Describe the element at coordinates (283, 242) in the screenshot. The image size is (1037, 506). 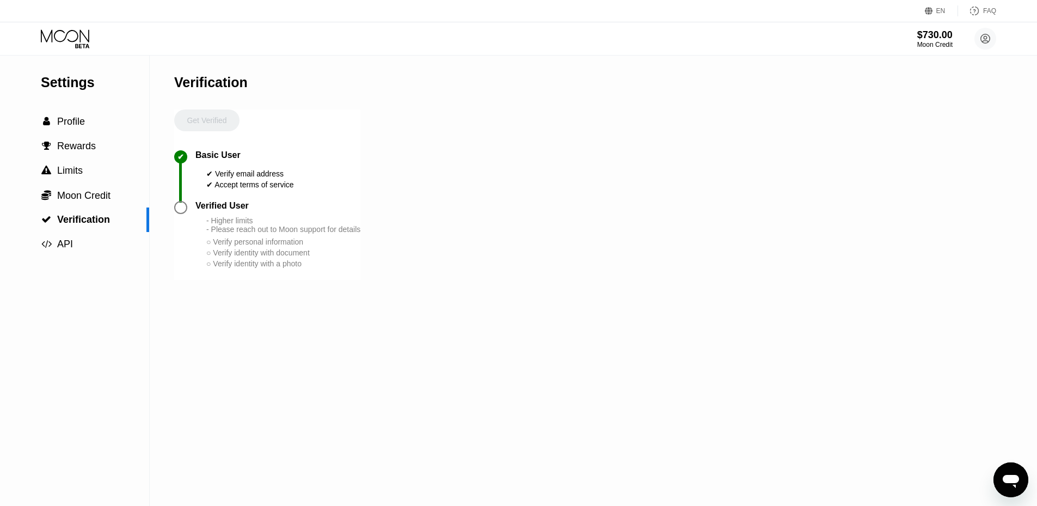
I see `div: ○ Verify personal information` at that location.